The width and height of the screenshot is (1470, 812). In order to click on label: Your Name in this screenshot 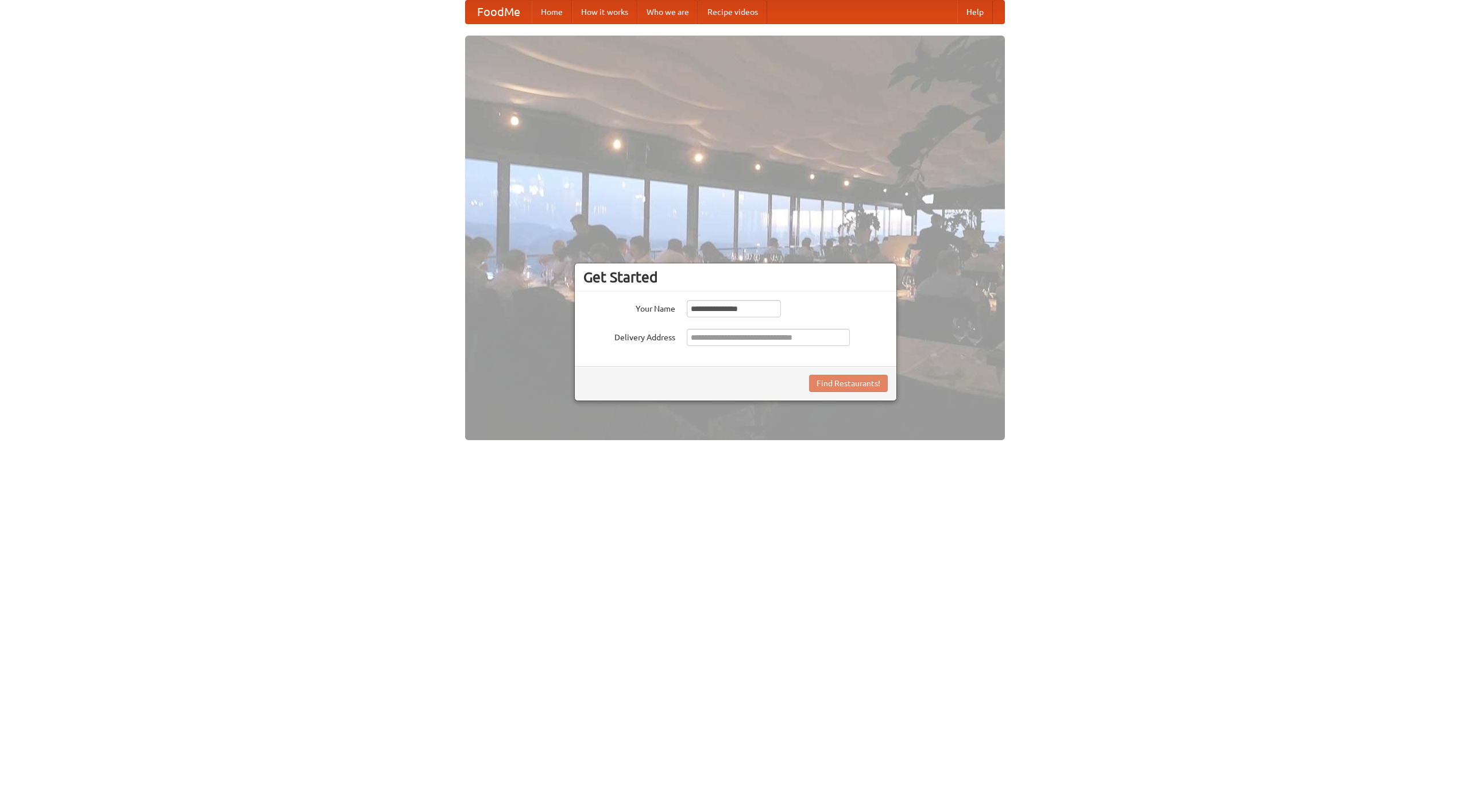, I will do `click(630, 307)`.